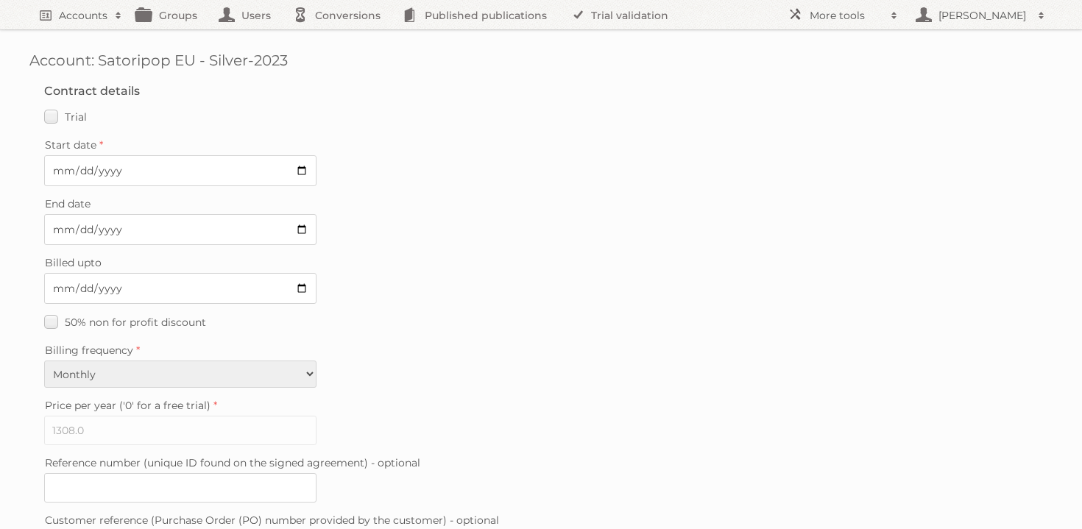 This screenshot has height=529, width=1082. Describe the element at coordinates (127, 406) in the screenshot. I see `span: Price per year ('0' for a free trial)` at that location.